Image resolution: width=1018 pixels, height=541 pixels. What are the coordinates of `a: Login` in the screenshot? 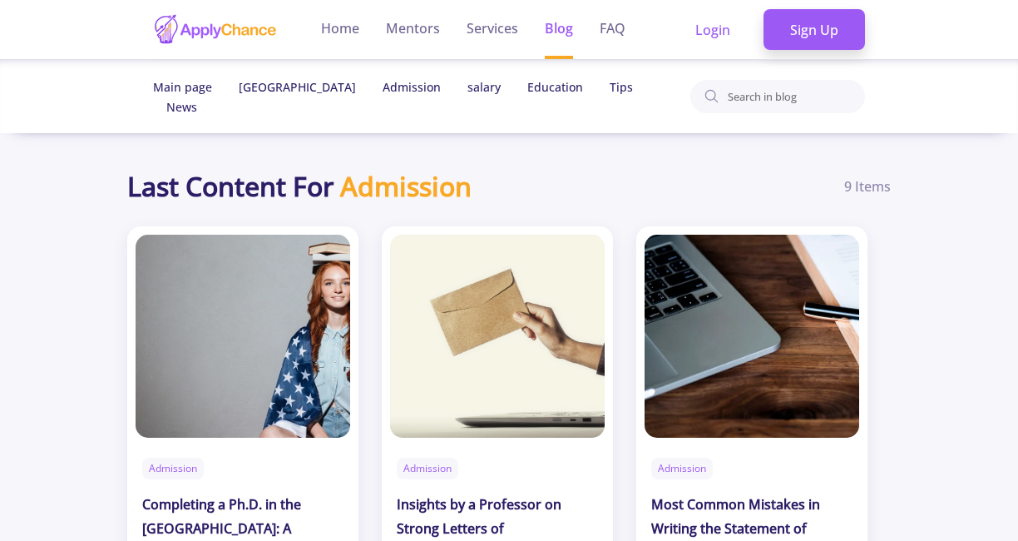 It's located at (713, 30).